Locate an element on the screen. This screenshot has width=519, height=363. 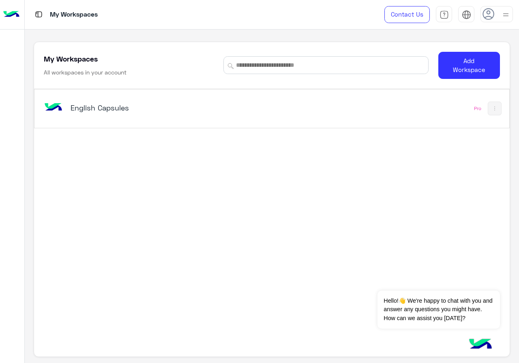
img: profile is located at coordinates (505, 15).